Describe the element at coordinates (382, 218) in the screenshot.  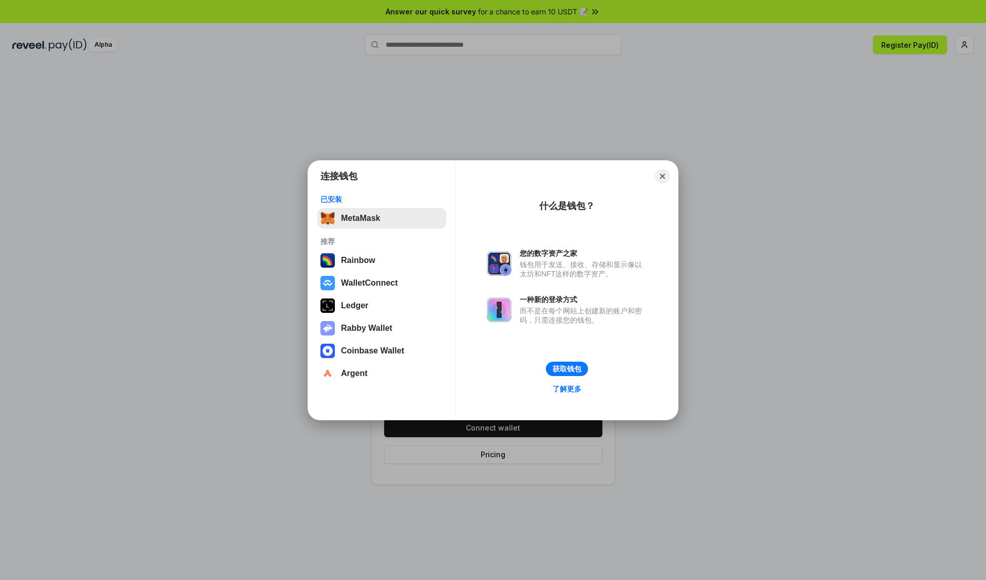
I see `button: MetaMask` at that location.